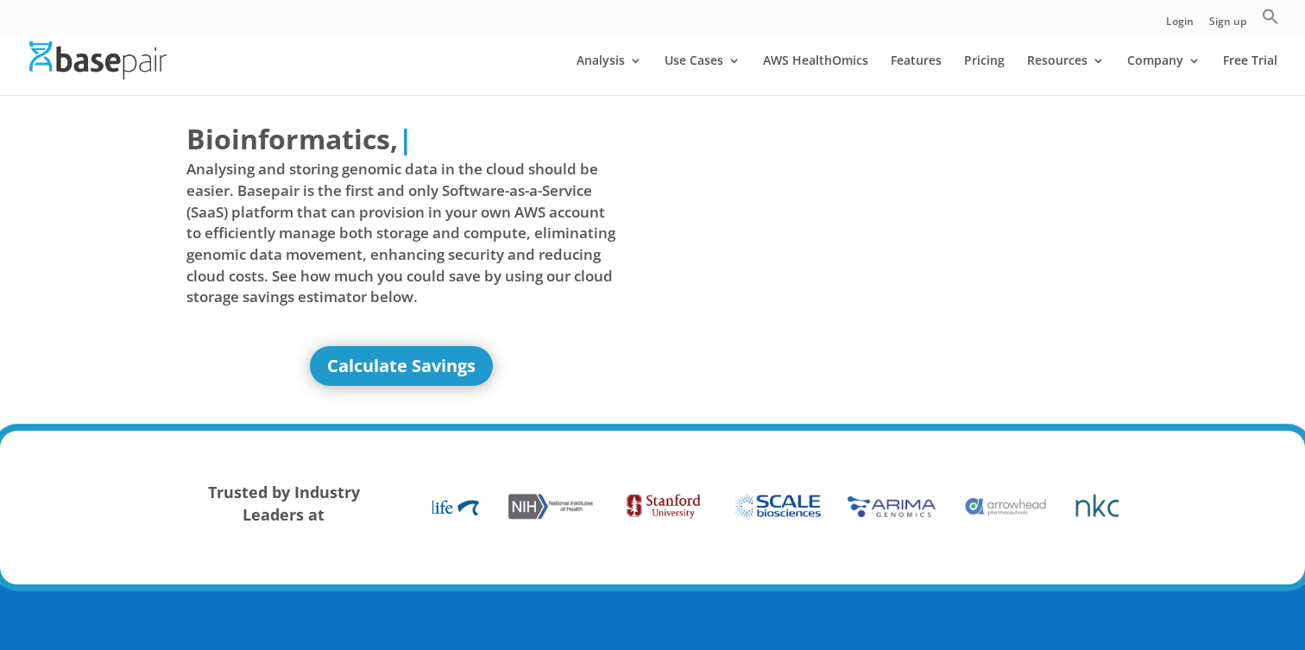  What do you see at coordinates (1164, 74) in the screenshot?
I see `a: Company` at bounding box center [1164, 74].